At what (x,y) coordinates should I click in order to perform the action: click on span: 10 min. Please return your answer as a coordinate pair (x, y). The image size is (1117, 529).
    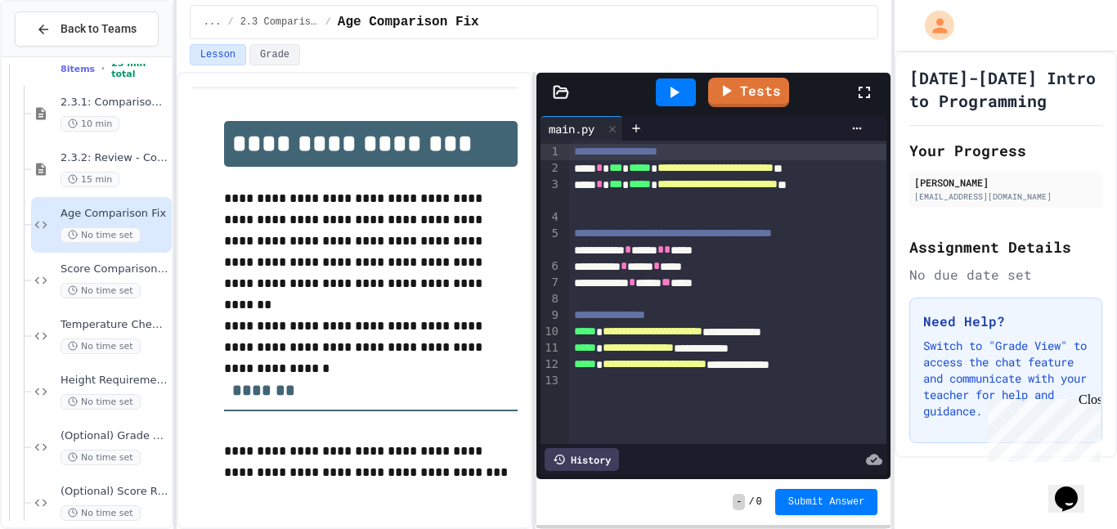
    Looking at the image, I should click on (90, 123).